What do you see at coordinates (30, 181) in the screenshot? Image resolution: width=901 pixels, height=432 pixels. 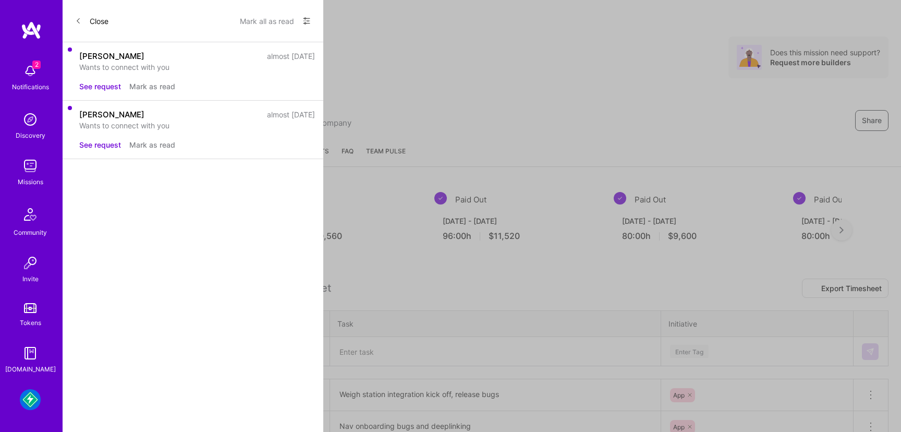 I see `div: Missions` at bounding box center [30, 181].